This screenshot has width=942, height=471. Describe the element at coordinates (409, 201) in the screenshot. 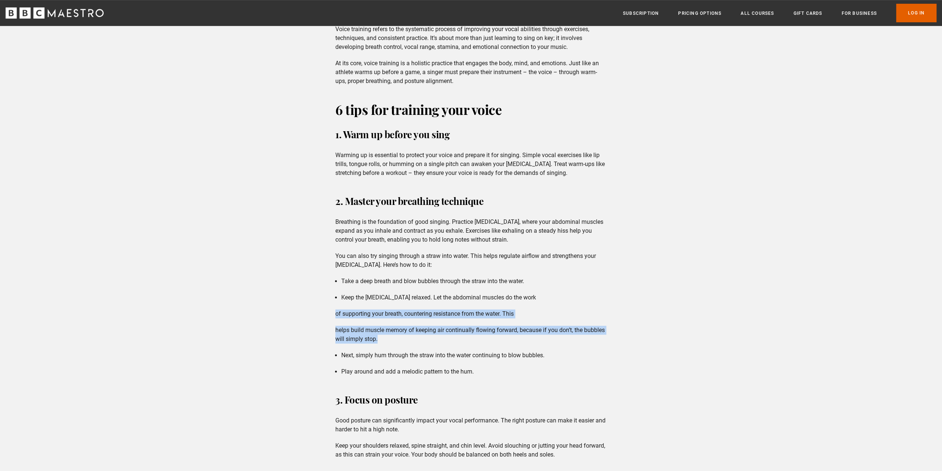

I see `strong: 2. Master your breathing technique` at that location.